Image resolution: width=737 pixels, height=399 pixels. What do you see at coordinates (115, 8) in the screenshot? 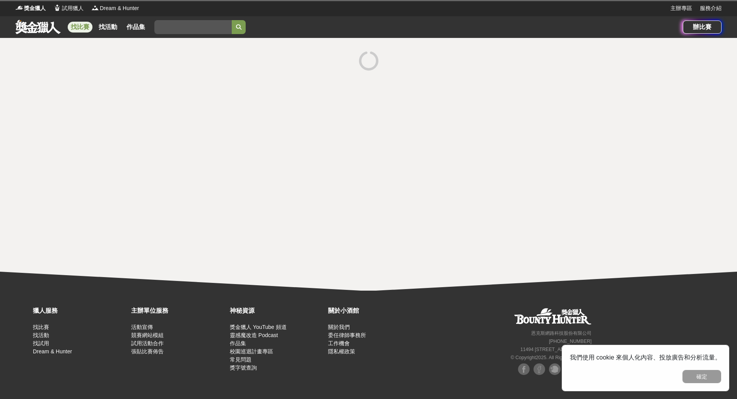
I see `a: LogoDream & Hunter` at bounding box center [115, 8].